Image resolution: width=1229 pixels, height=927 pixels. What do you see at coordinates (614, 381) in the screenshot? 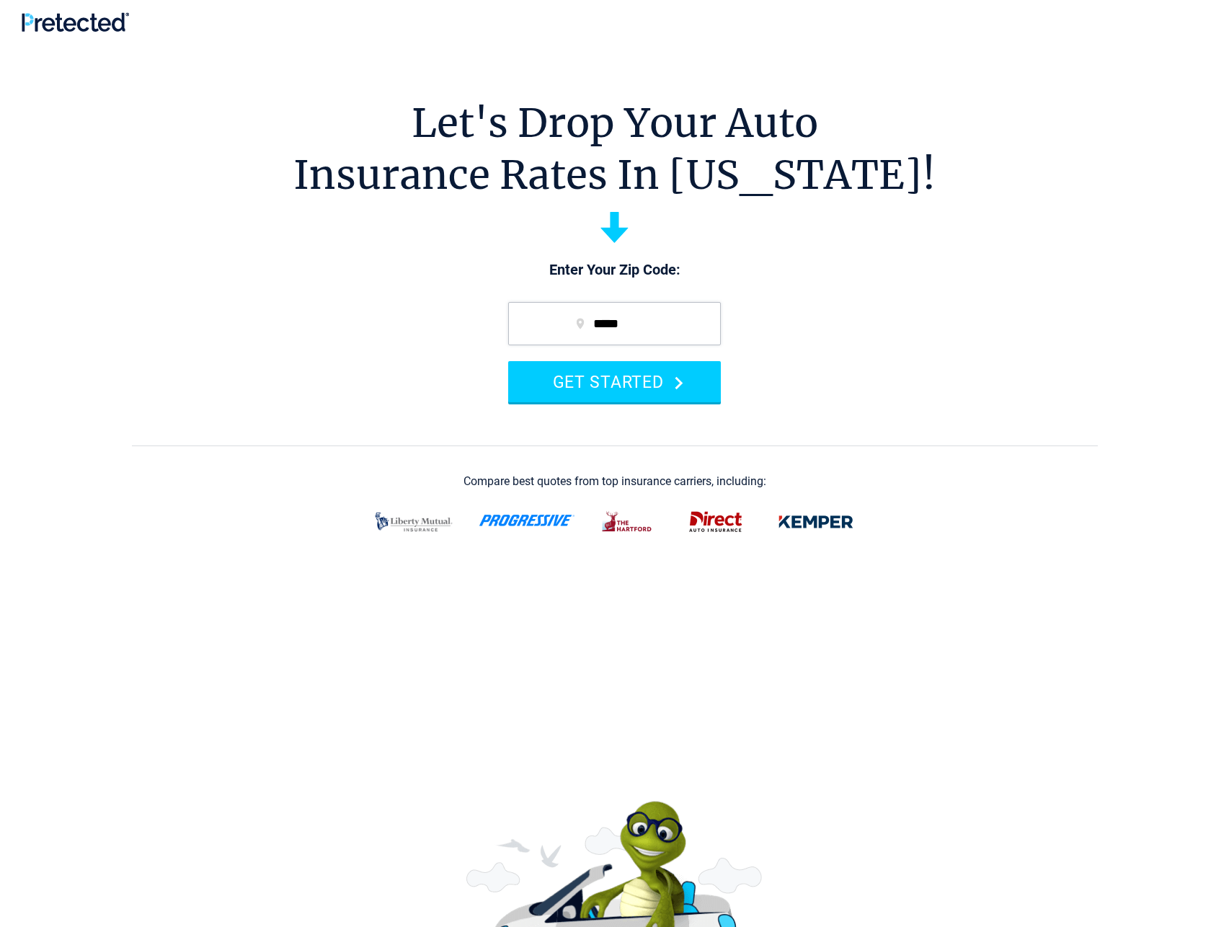
I see `button: GET STARTED` at bounding box center [614, 381].